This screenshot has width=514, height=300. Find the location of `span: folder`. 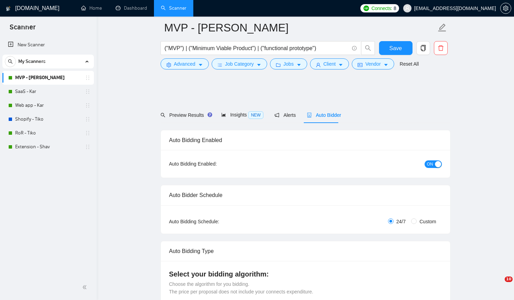

span: folder is located at coordinates (278, 65).